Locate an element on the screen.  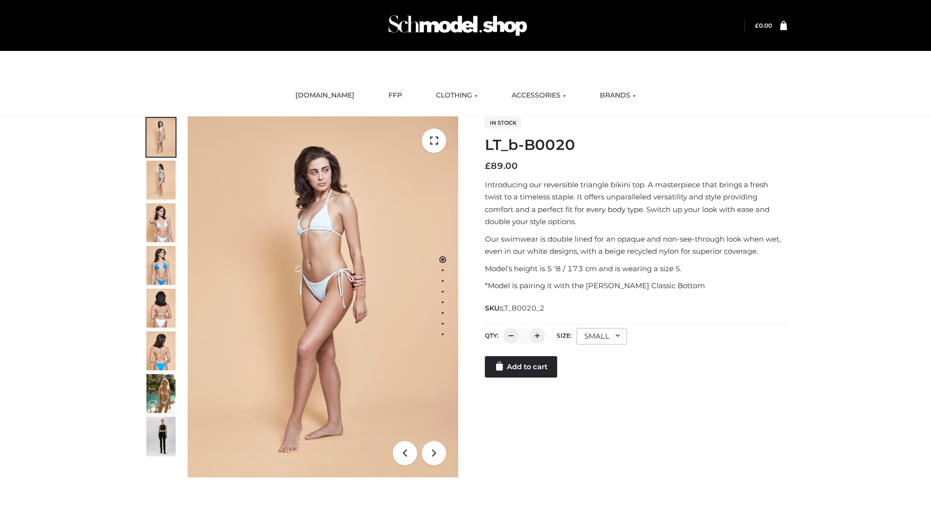
label: Size: is located at coordinates (564, 335).